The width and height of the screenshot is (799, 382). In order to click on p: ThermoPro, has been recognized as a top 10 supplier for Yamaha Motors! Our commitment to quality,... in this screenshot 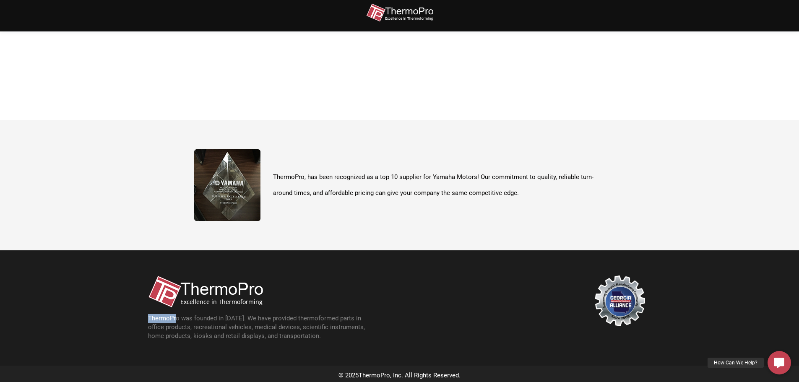, I will do `click(439, 185)`.